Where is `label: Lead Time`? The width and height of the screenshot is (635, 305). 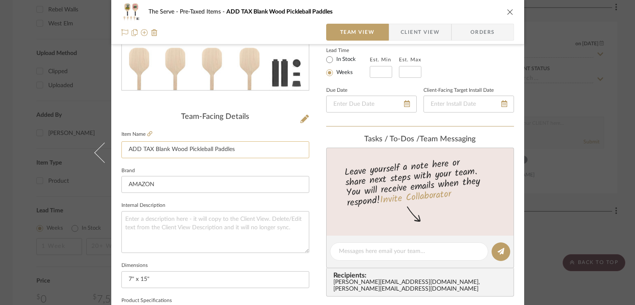
label: Lead Time is located at coordinates (348, 50).